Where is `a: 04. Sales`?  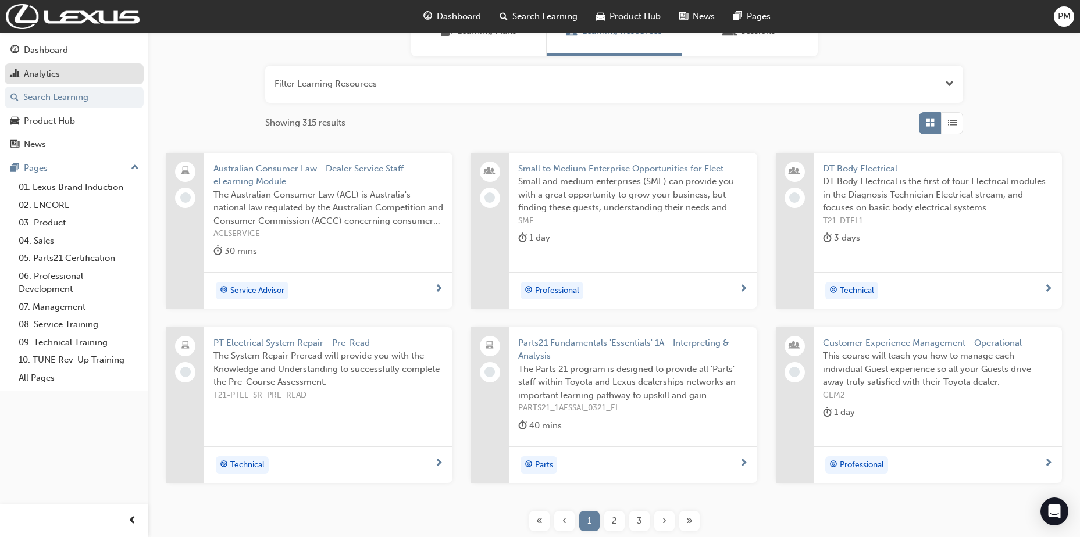
a: 04. Sales is located at coordinates (78, 241).